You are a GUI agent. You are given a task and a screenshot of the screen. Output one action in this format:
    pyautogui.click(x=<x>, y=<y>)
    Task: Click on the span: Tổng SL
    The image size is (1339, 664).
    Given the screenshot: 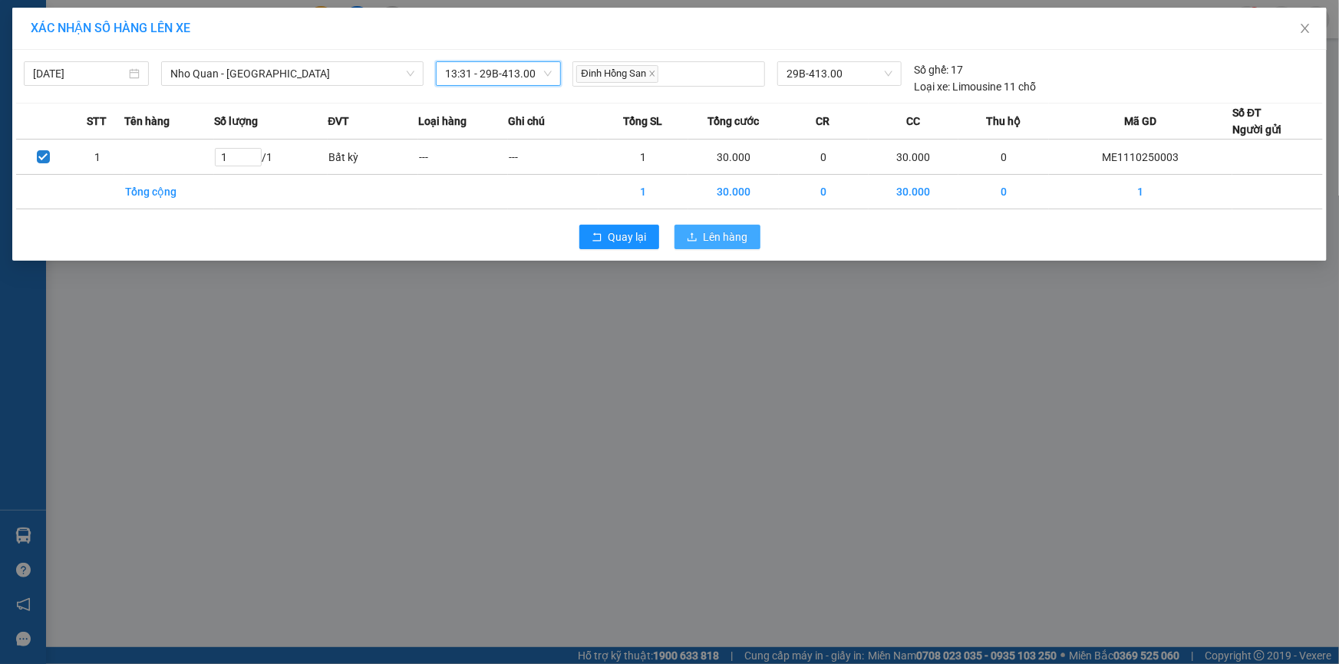 What is the action you would take?
    pyautogui.click(x=642, y=121)
    